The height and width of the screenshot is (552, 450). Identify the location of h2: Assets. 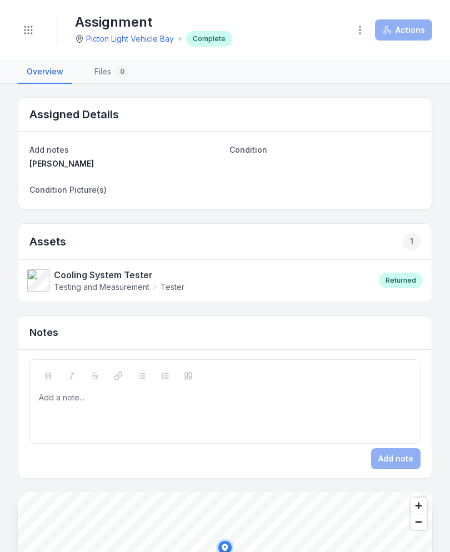
(225, 241).